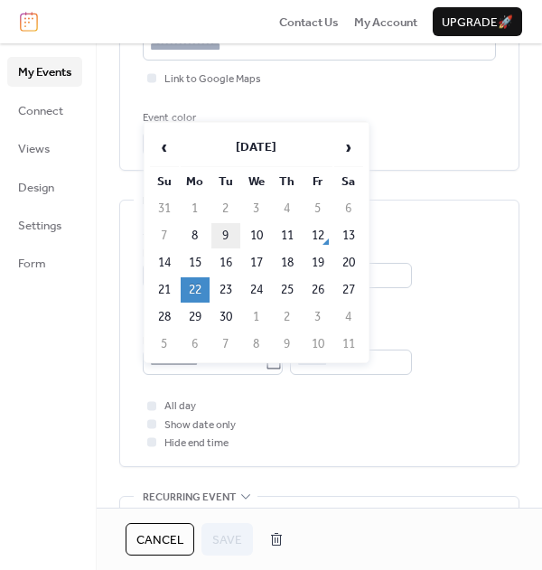 This screenshot has width=542, height=570. Describe the element at coordinates (180, 406) in the screenshot. I see `span: All day` at that location.